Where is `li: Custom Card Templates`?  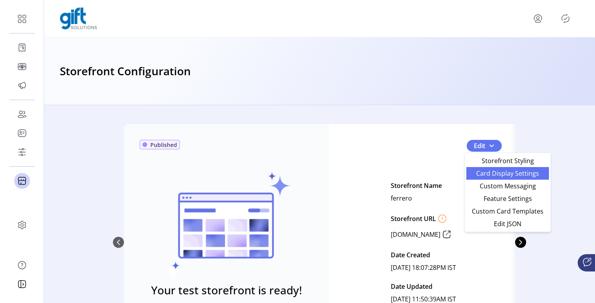 li: Custom Card Templates is located at coordinates (508, 211).